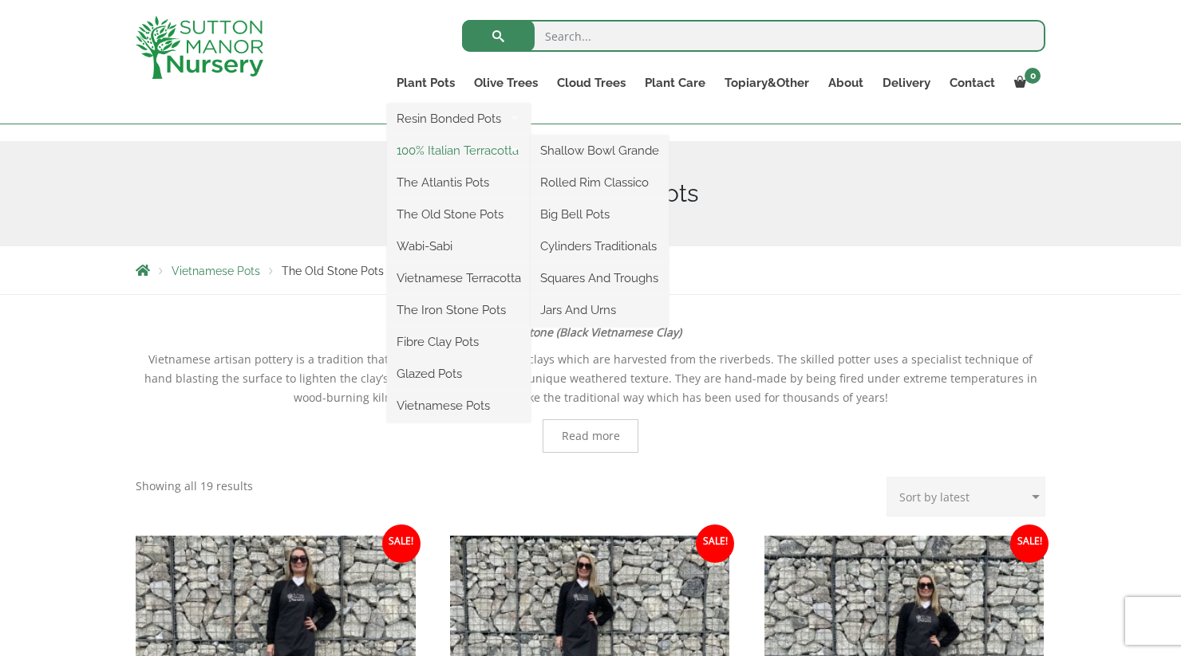 This screenshot has width=1181, height=656. Describe the element at coordinates (753, 36) in the screenshot. I see `input: Search...` at that location.